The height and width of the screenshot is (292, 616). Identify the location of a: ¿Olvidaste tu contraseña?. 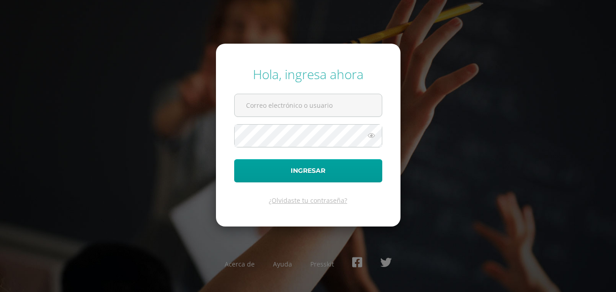
(308, 200).